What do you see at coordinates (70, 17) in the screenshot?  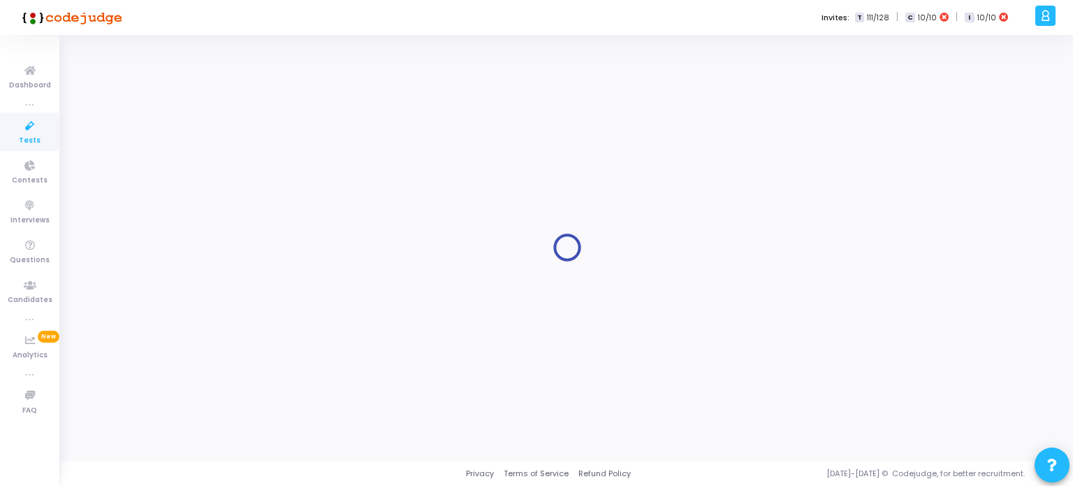 I see `img: logo` at bounding box center [70, 17].